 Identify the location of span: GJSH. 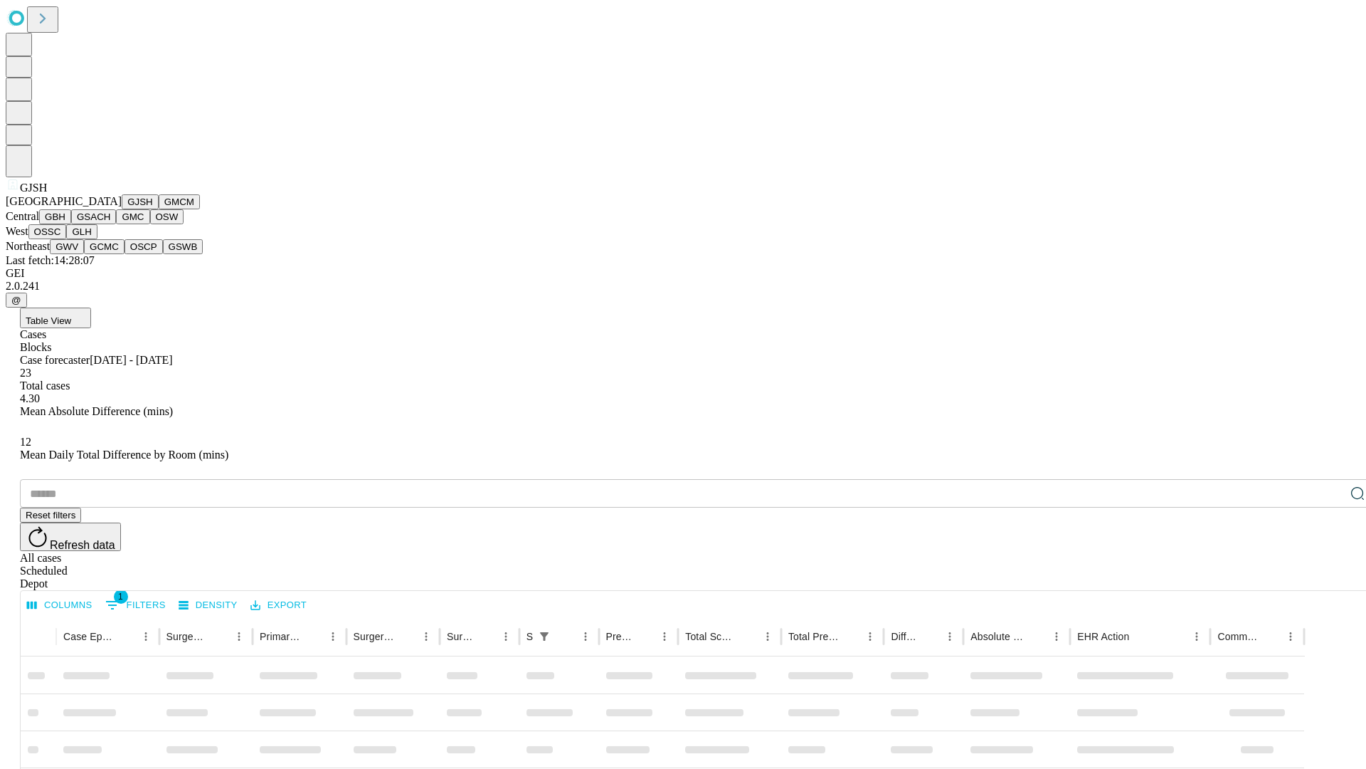
(33, 187).